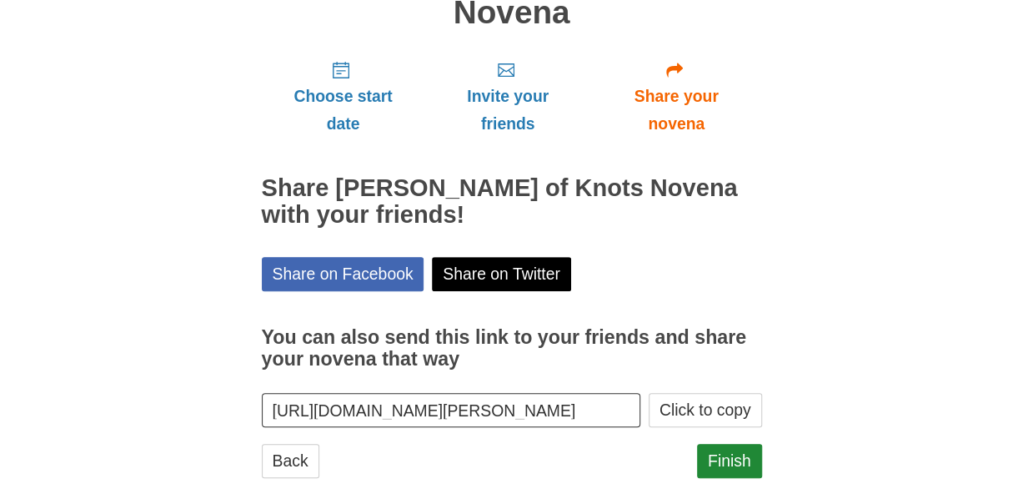 The image size is (1023, 489). I want to click on a: Back, so click(290, 460).